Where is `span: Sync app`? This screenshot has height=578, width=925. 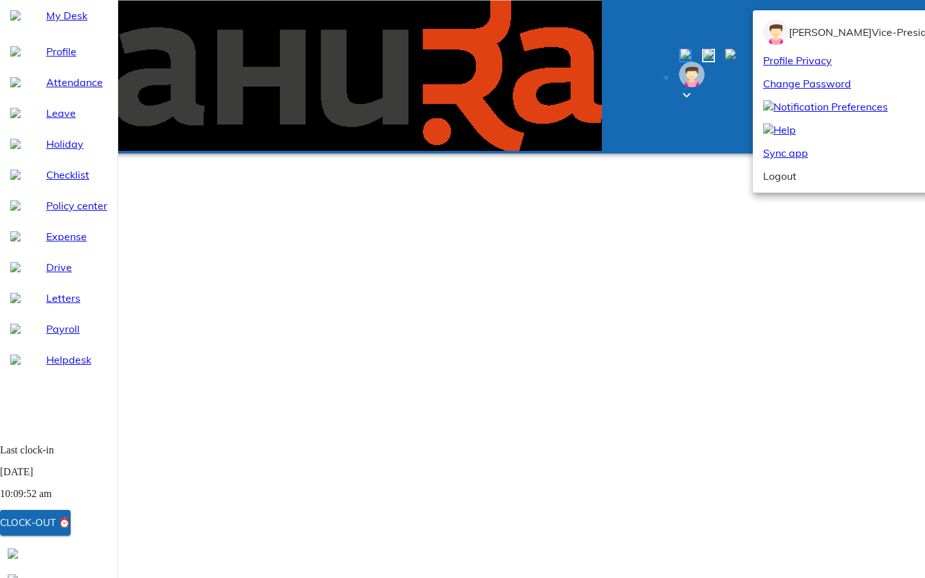
span: Sync app is located at coordinates (786, 153).